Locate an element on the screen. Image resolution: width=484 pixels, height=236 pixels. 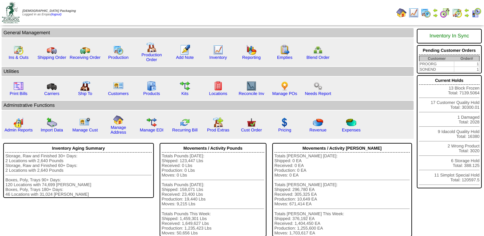
img: truck3.gif is located at coordinates (52, 86).